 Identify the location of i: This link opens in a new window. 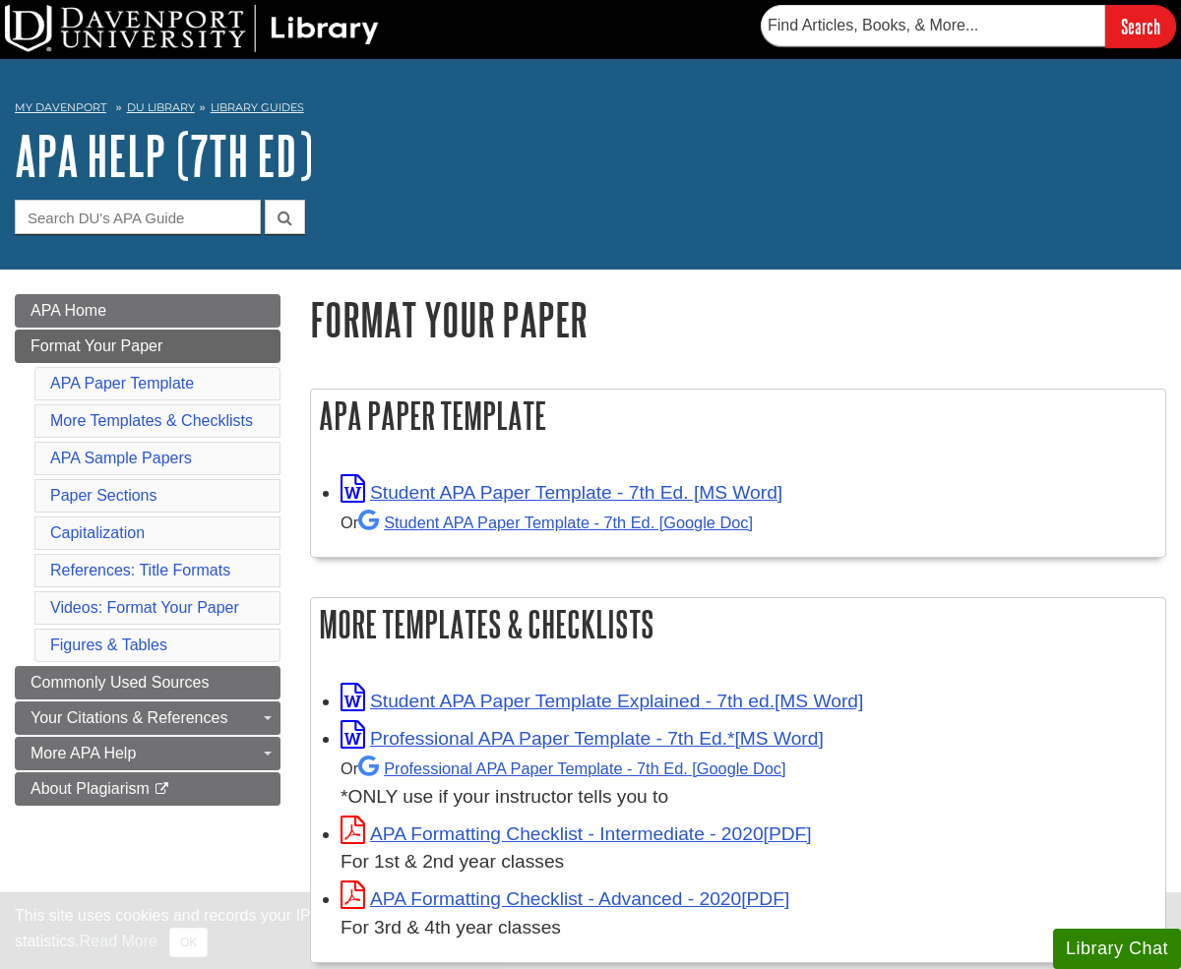
(161, 789).